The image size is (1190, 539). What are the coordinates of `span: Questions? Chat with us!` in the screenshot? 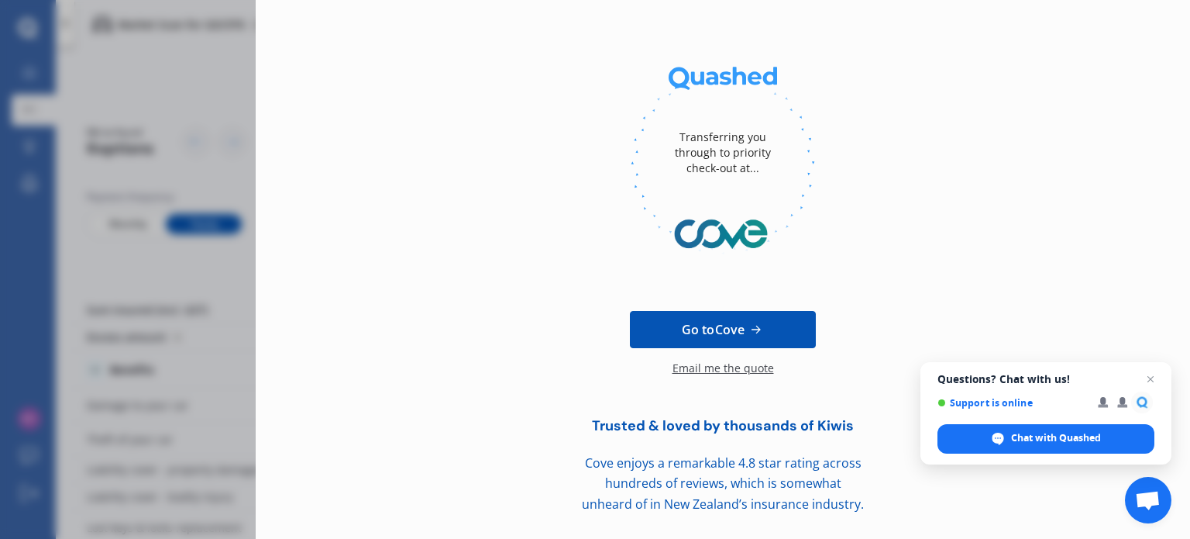 It's located at (1046, 379).